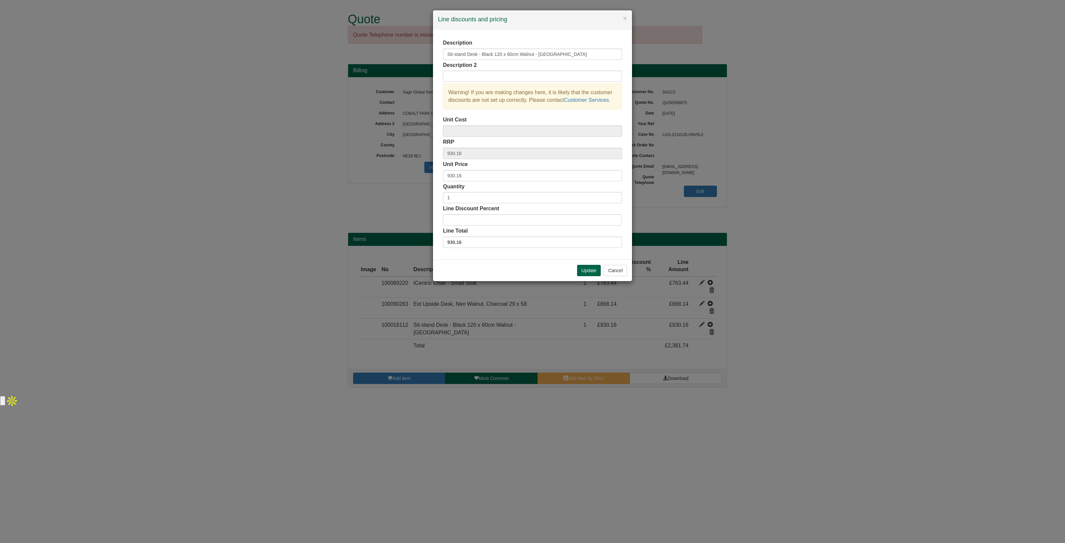 The image size is (1065, 543). Describe the element at coordinates (589, 270) in the screenshot. I see `button: Update` at that location.